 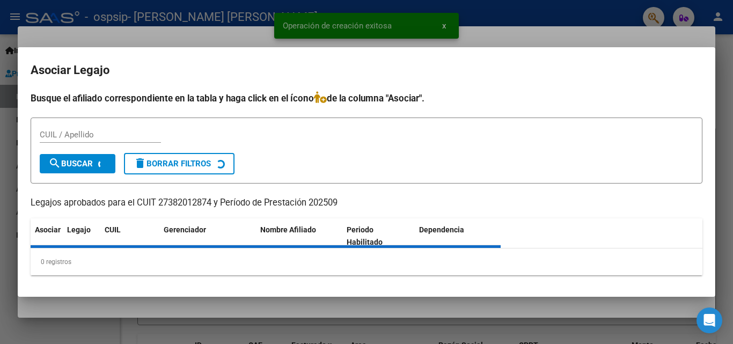 I want to click on h4: Busque el afiliado correspondiente en la tabla y haga click en el ícono de la columna "Asociar"., so click(x=367, y=98).